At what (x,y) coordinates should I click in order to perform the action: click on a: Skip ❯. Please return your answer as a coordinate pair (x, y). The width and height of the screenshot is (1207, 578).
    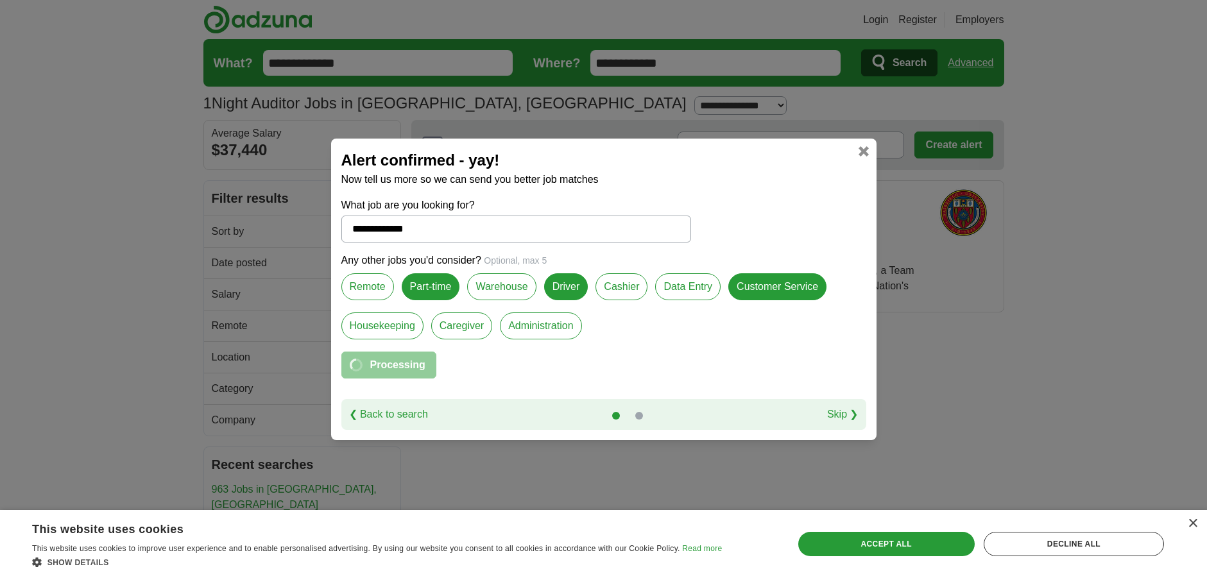
    Looking at the image, I should click on (843, 415).